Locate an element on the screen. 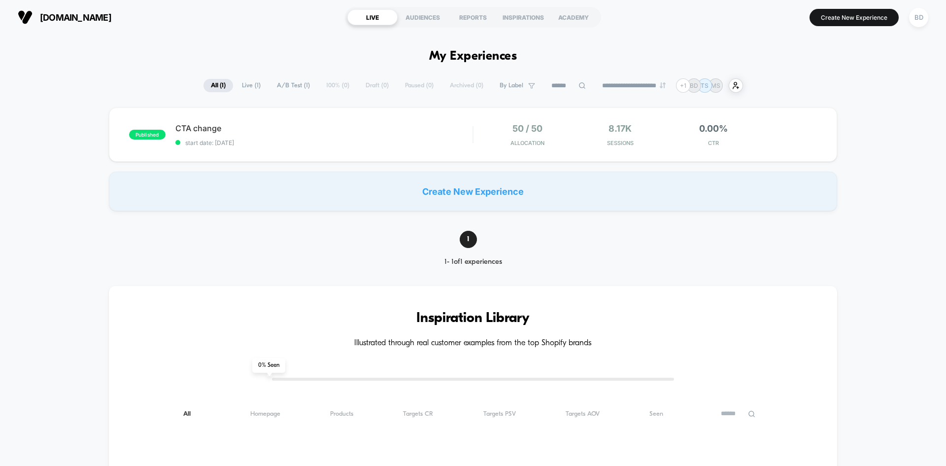 This screenshot has width=946, height=466. p: BD is located at coordinates (694, 85).